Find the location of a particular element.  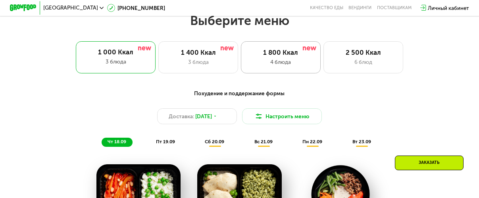

a: Вендинги is located at coordinates (360, 8).